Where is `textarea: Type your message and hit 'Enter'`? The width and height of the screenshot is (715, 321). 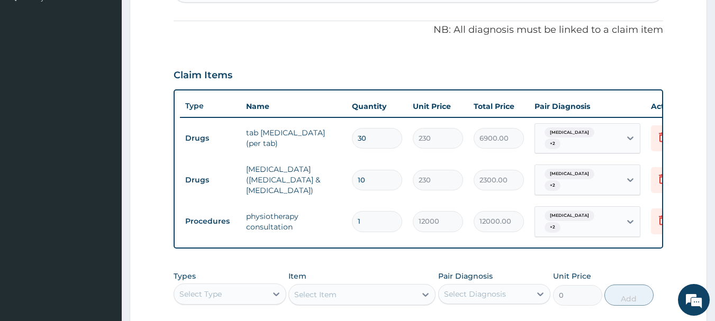
textarea: Type your message and hit 'Enter' is located at coordinates (103, 230).